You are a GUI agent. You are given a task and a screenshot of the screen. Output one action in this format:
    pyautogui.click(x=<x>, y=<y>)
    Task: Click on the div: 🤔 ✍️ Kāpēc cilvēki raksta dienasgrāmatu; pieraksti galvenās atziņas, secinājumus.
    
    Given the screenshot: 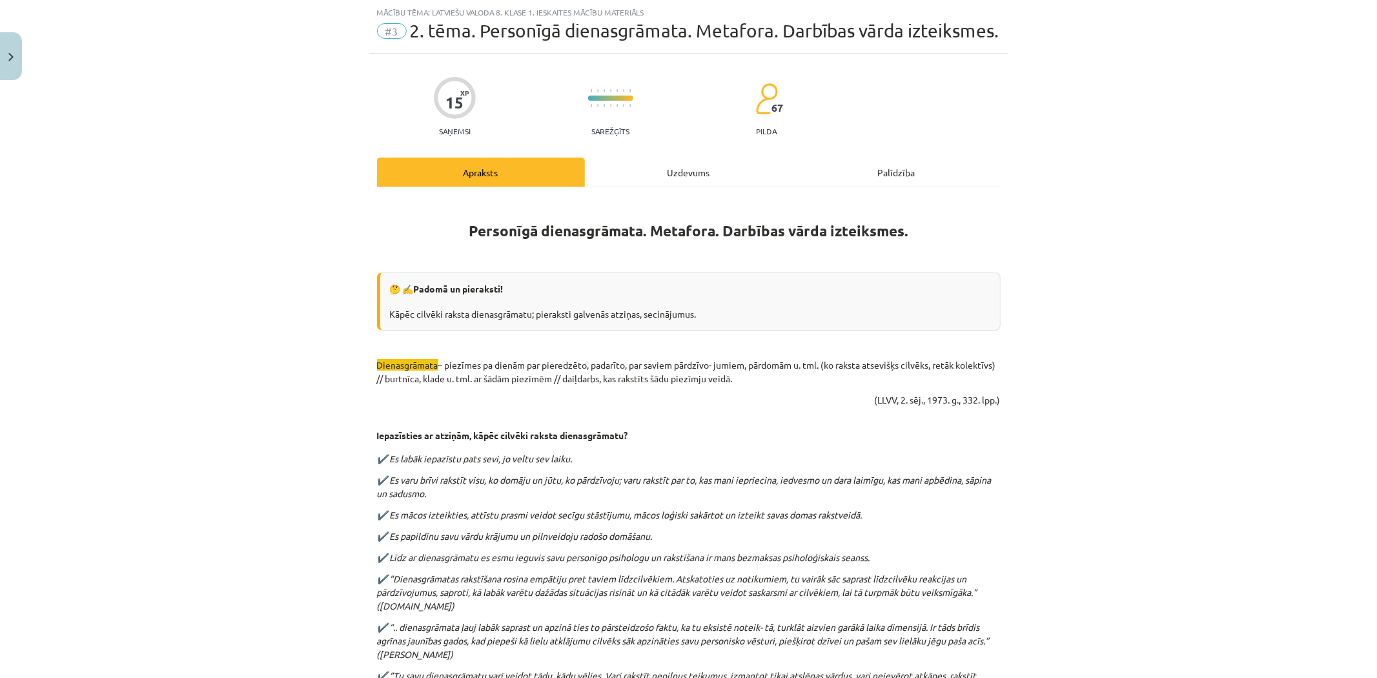 What is the action you would take?
    pyautogui.click(x=689, y=302)
    